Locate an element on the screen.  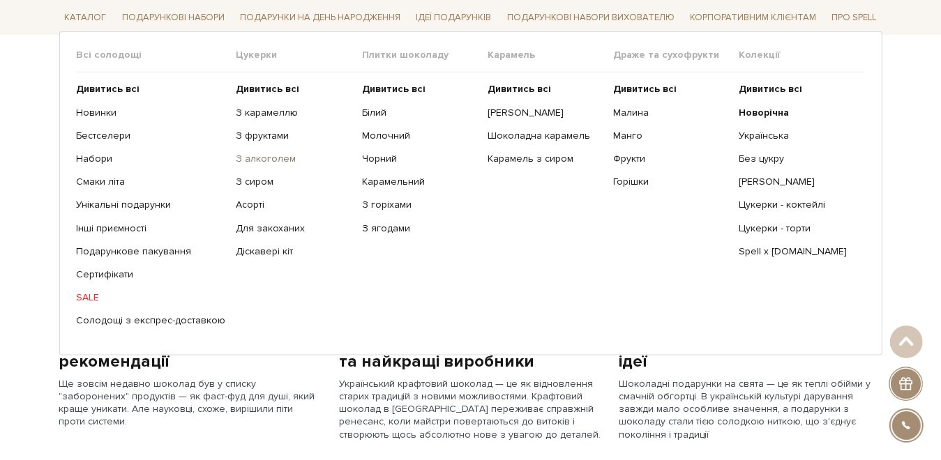
a: З карамеллю is located at coordinates (294, 112).